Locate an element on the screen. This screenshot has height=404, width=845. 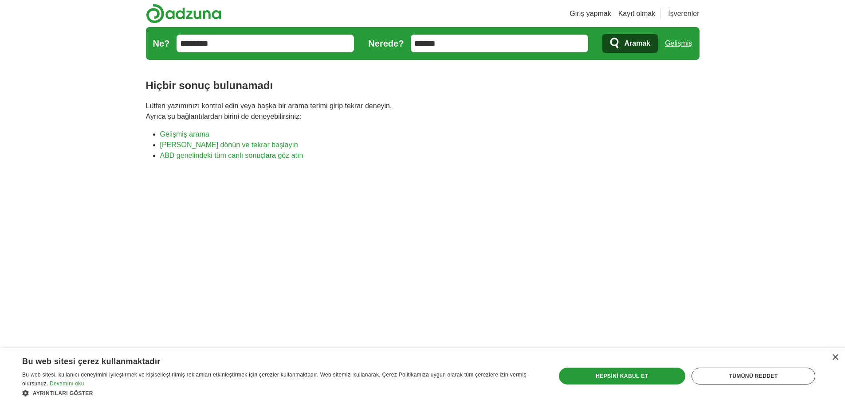
div: Hepsini kabul et is located at coordinates (622, 376).